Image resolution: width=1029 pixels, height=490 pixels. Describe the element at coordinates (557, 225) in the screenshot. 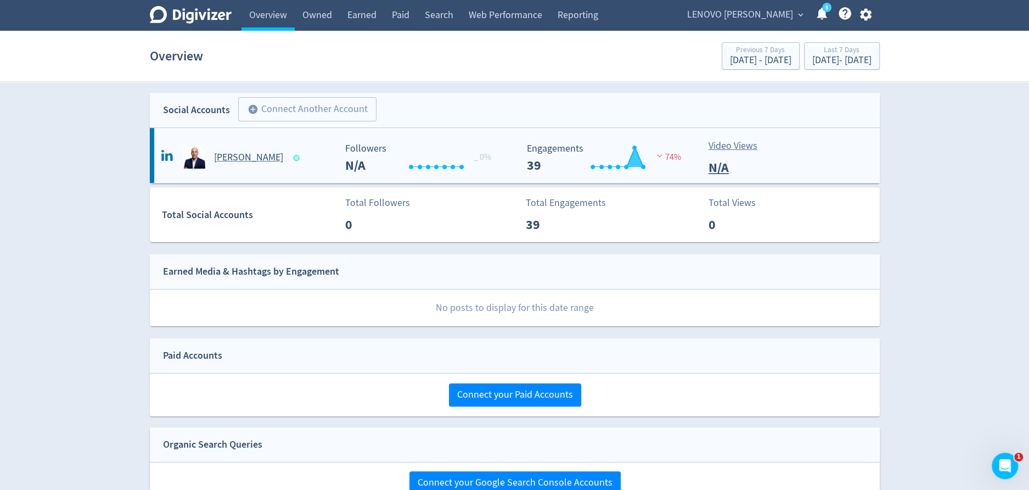

I see `p: 39` at that location.